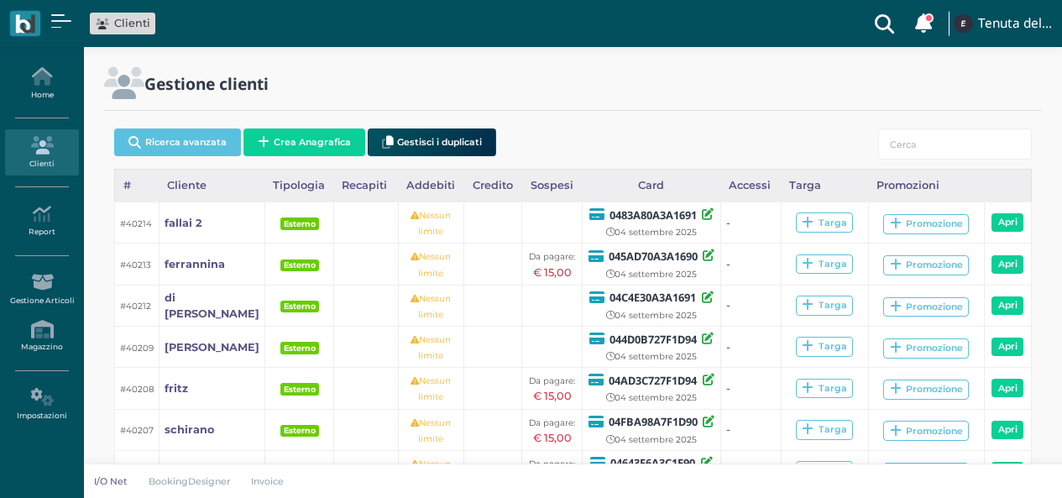 The width and height of the screenshot is (1062, 498). What do you see at coordinates (176, 388) in the screenshot?
I see `b: fritz` at bounding box center [176, 388].